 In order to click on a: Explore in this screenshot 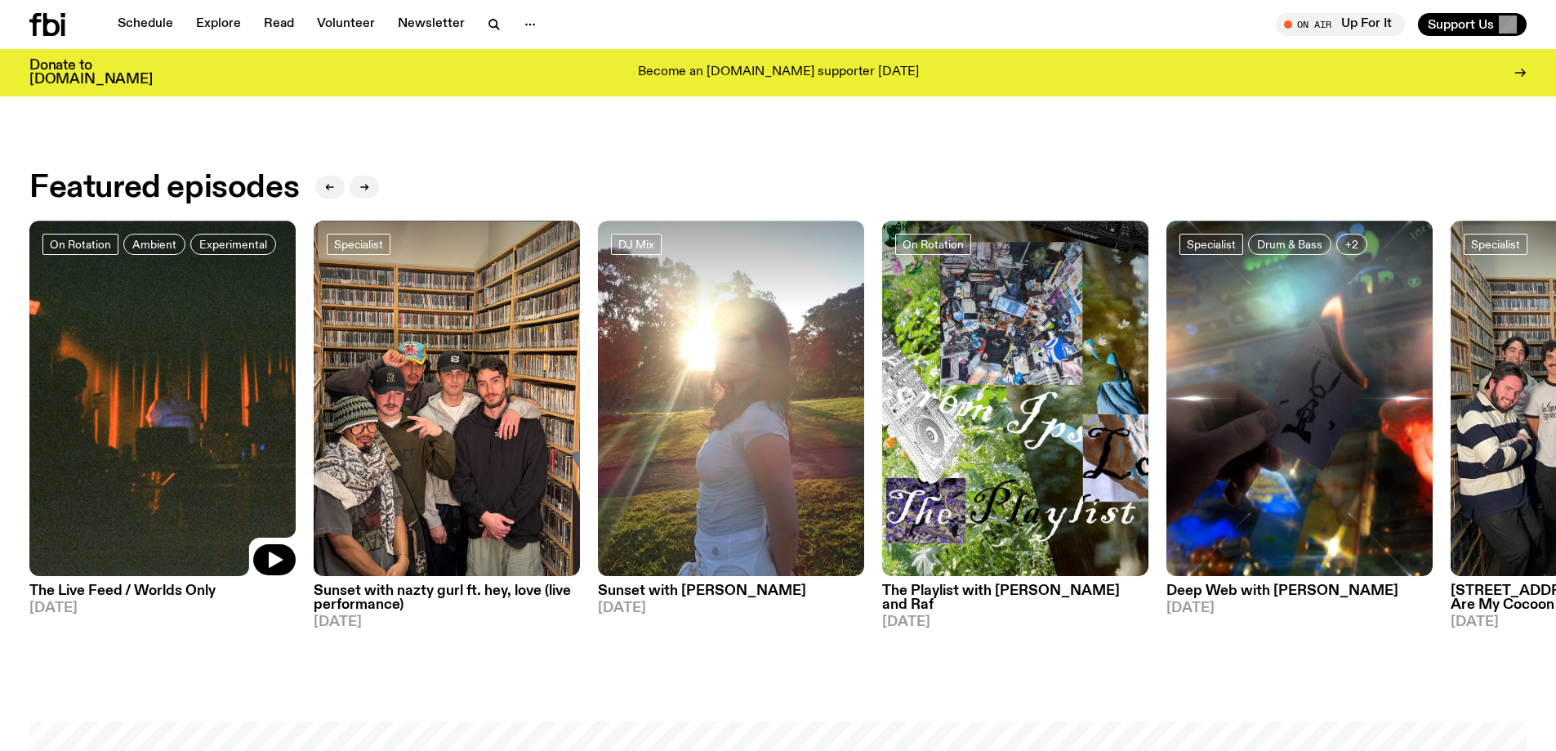, I will do `click(218, 25)`.